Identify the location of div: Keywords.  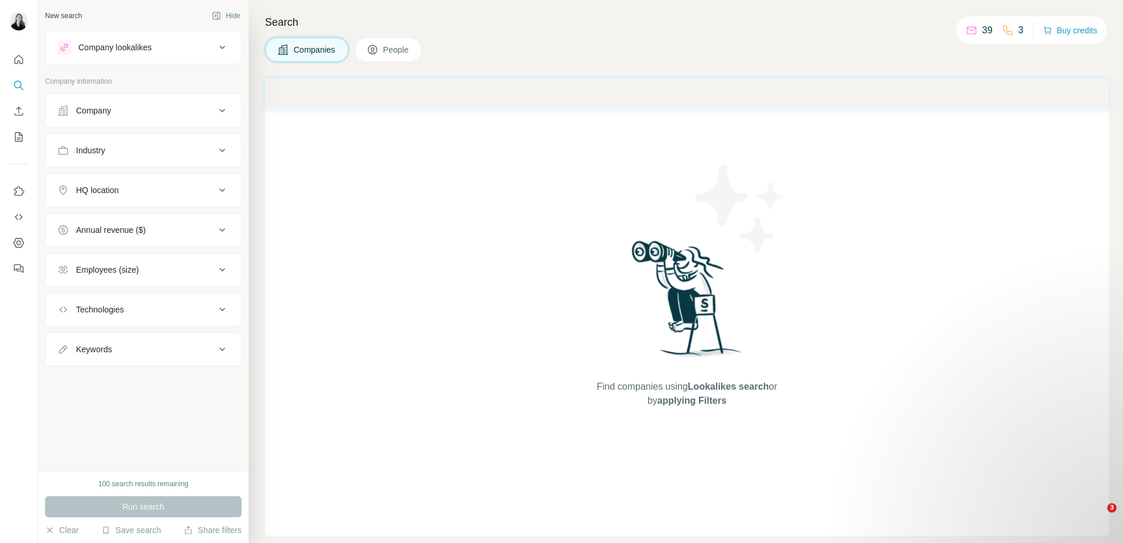
(94, 349).